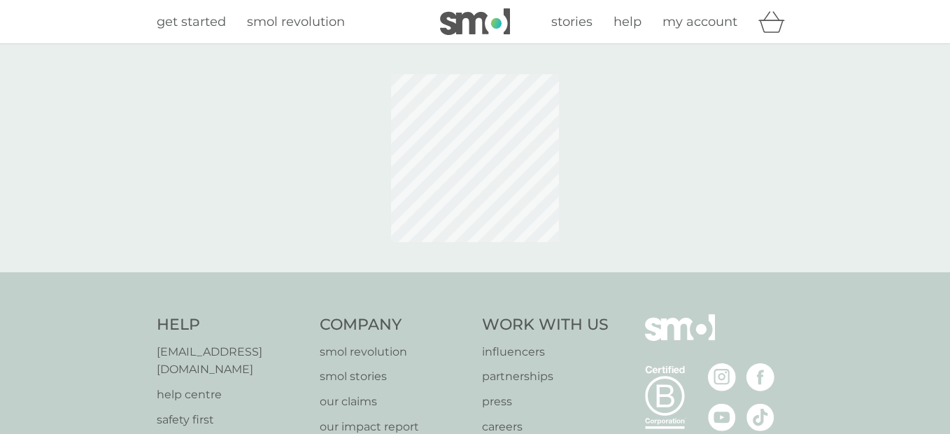 Image resolution: width=950 pixels, height=434 pixels. What do you see at coordinates (627, 22) in the screenshot?
I see `a: help` at bounding box center [627, 22].